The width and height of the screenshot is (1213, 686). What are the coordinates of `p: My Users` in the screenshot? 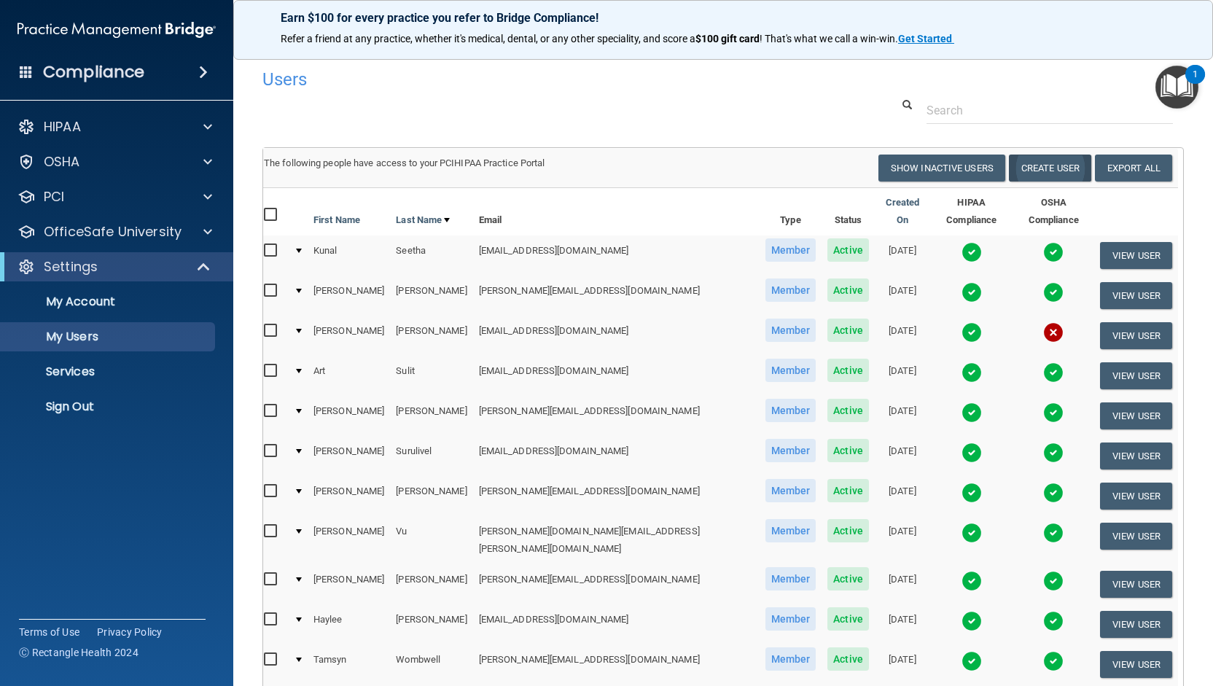 It's located at (109, 337).